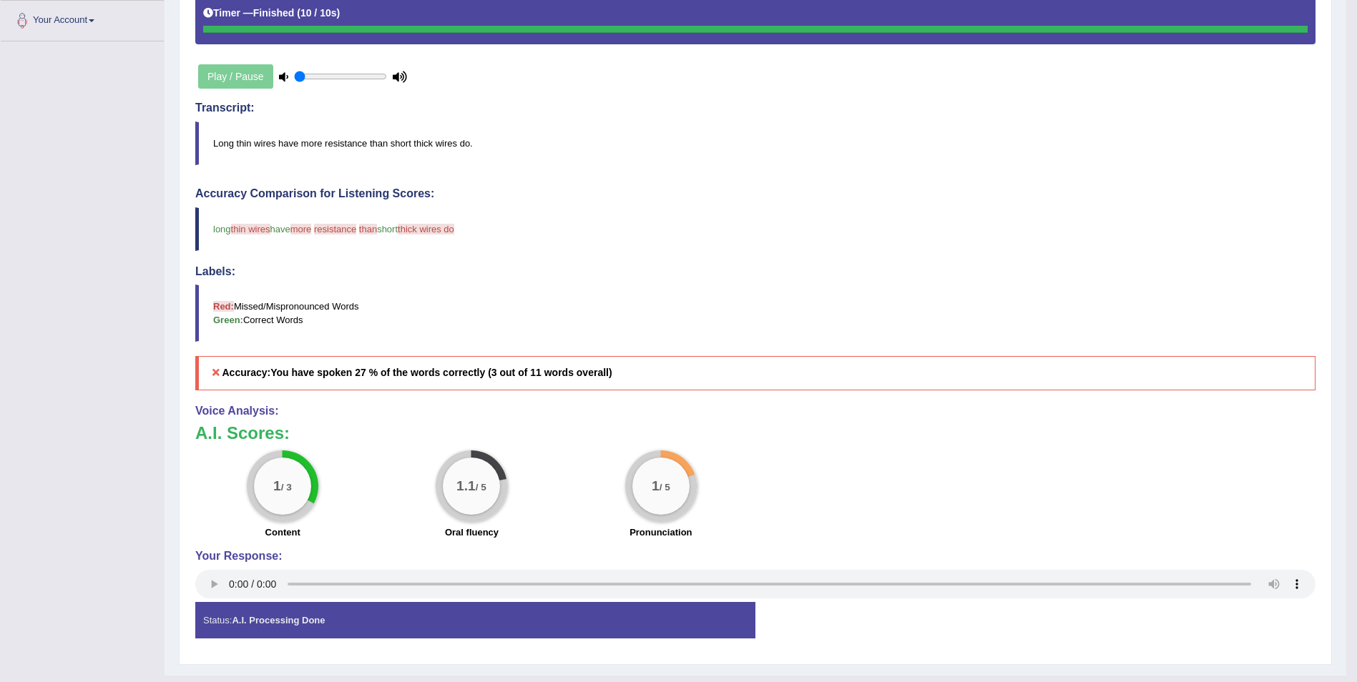  Describe the element at coordinates (301, 229) in the screenshot. I see `span: more` at that location.